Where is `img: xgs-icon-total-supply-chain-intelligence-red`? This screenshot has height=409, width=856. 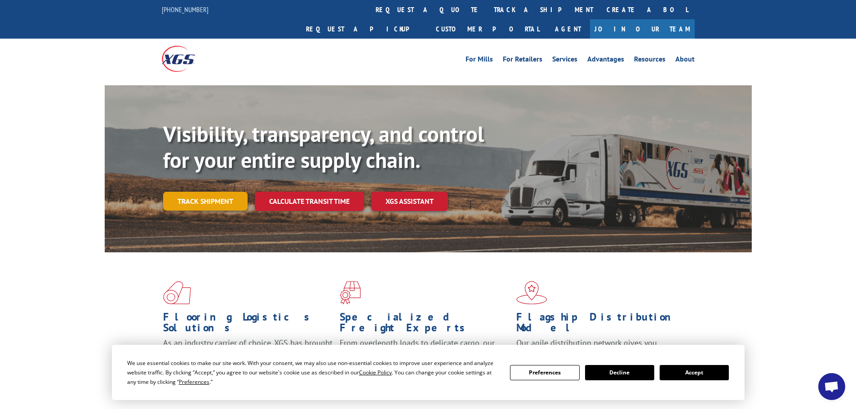 img: xgs-icon-total-supply-chain-intelligence-red is located at coordinates (177, 293).